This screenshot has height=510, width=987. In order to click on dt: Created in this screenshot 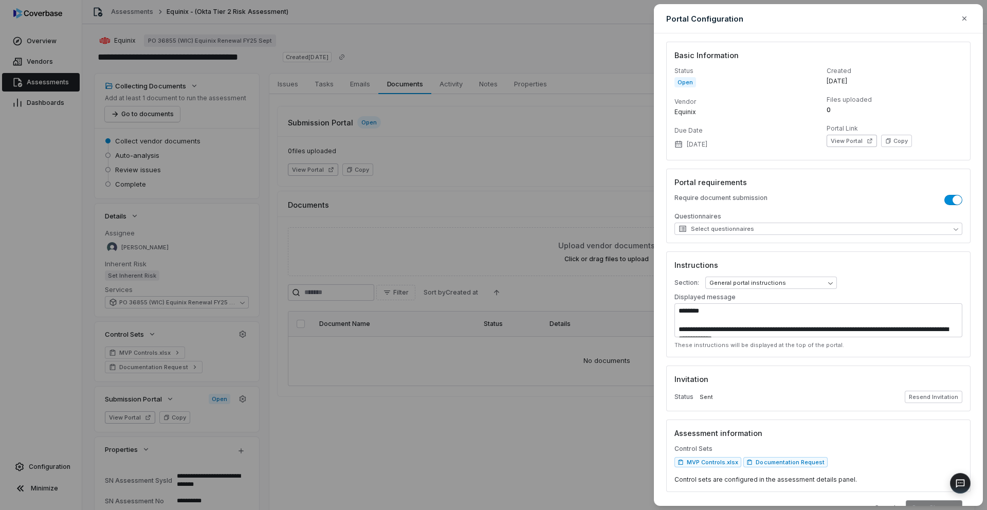, I will do `click(895, 71)`.